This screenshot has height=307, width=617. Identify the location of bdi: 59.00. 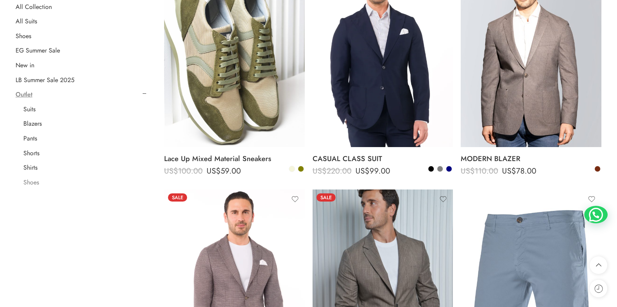
(224, 171).